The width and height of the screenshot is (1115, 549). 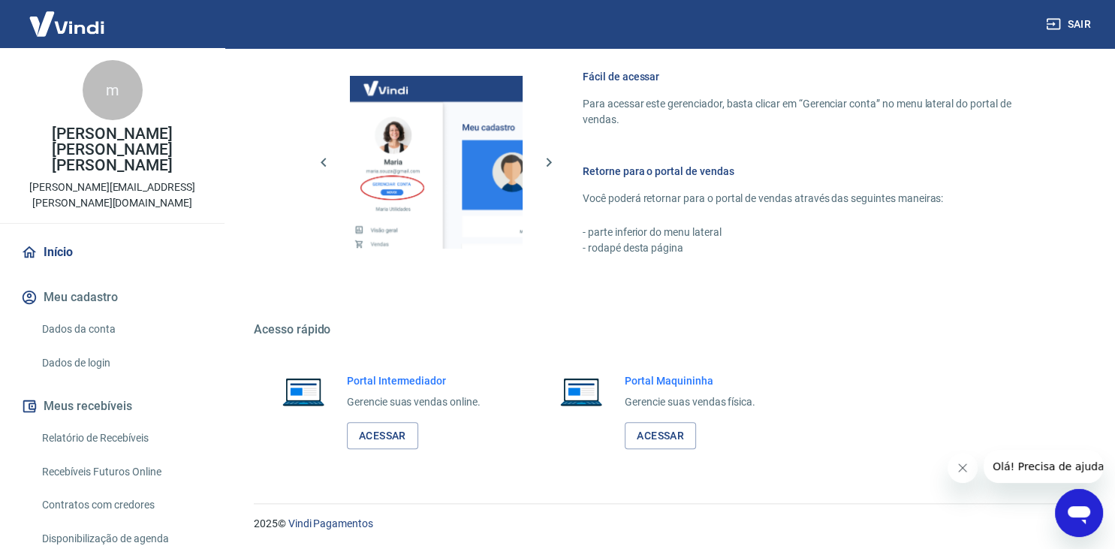 What do you see at coordinates (68, 17) in the screenshot?
I see `span: Olá! Precisa de ajuda?` at bounding box center [68, 17].